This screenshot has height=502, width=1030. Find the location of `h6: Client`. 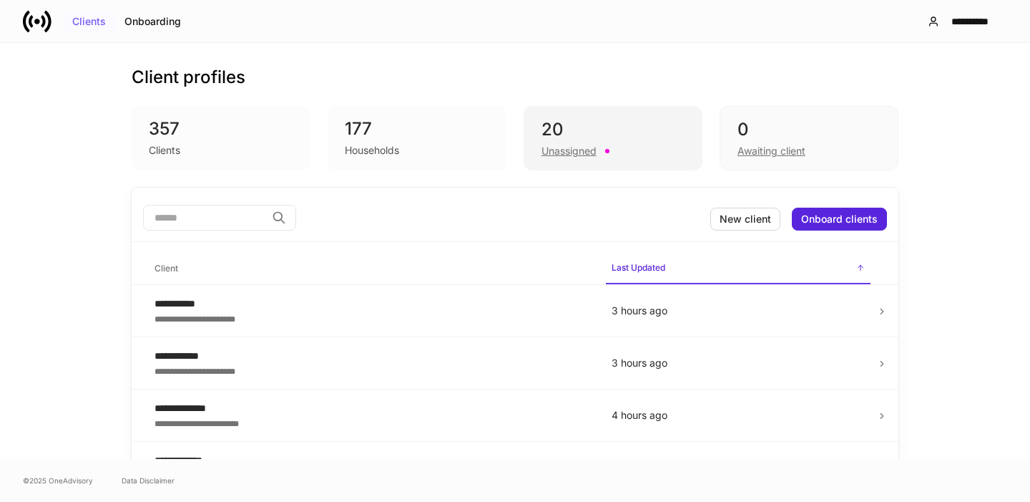

h6: Client is located at coordinates (166, 268).